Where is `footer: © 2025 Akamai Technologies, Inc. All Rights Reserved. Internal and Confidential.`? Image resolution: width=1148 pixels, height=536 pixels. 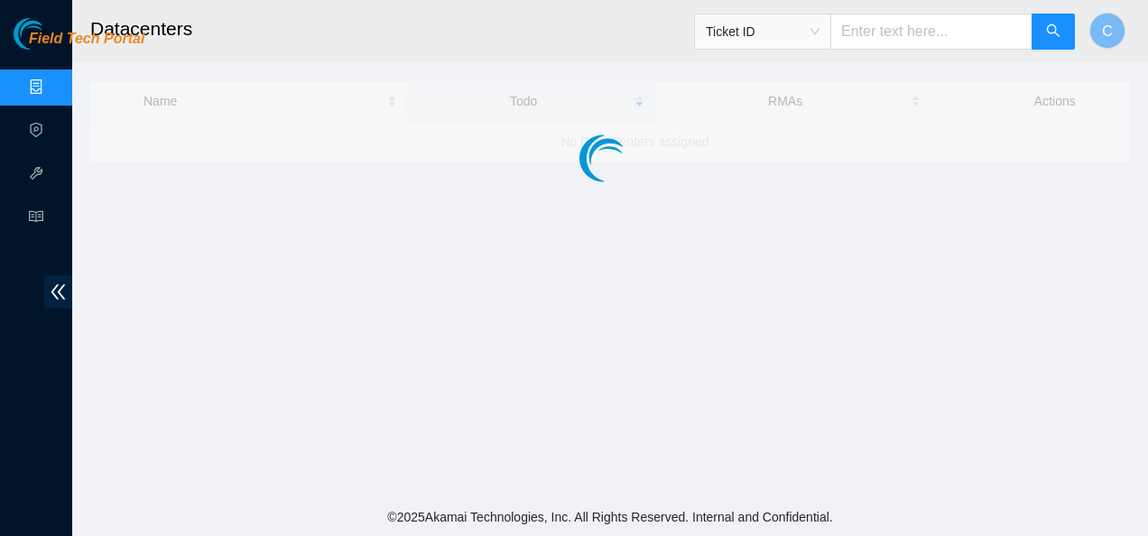 footer: © 2025 Akamai Technologies, Inc. All Rights Reserved. Internal and Confidential. is located at coordinates (610, 517).